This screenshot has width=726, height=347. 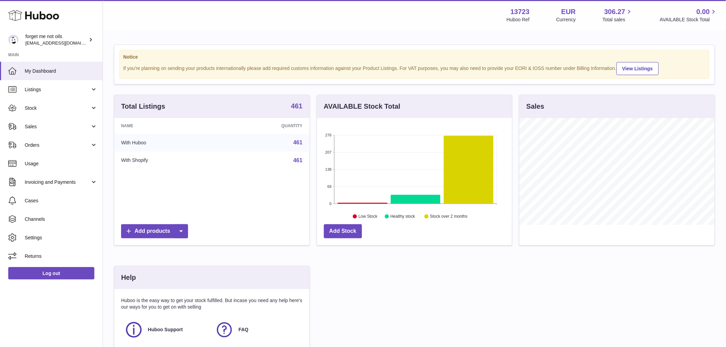 I want to click on span: Settings, so click(x=61, y=238).